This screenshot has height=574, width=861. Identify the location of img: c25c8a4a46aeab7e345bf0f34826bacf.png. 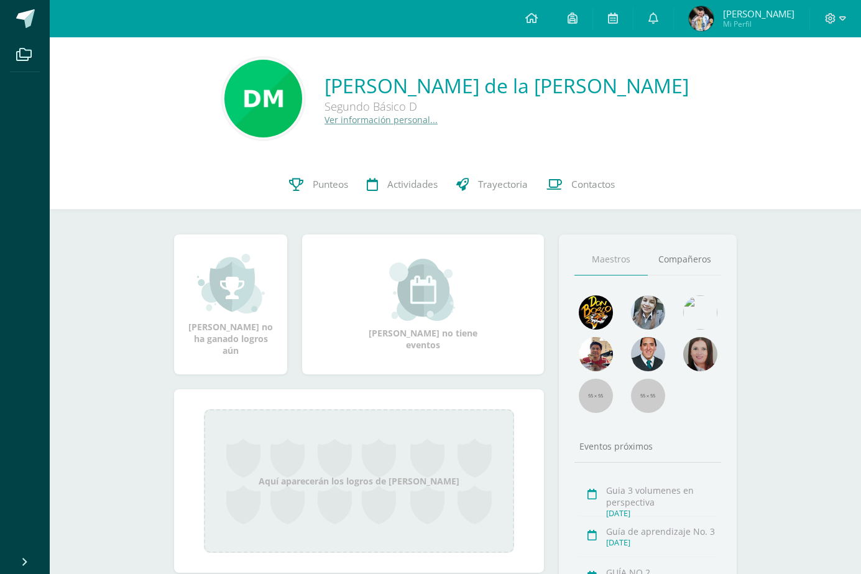
(700, 312).